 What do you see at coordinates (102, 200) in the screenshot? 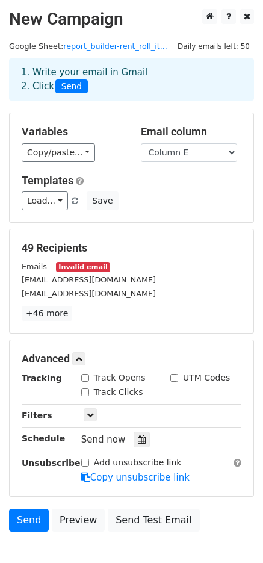
I see `button: Save` at bounding box center [102, 200].